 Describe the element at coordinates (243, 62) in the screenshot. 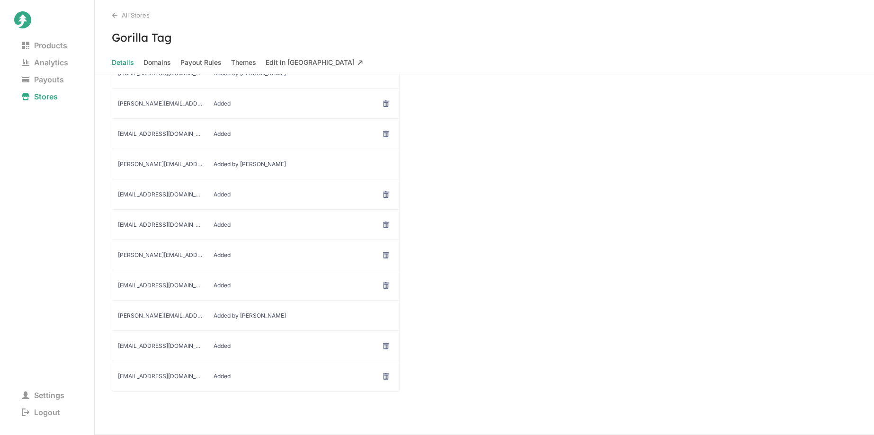

I see `span: Themes` at that location.